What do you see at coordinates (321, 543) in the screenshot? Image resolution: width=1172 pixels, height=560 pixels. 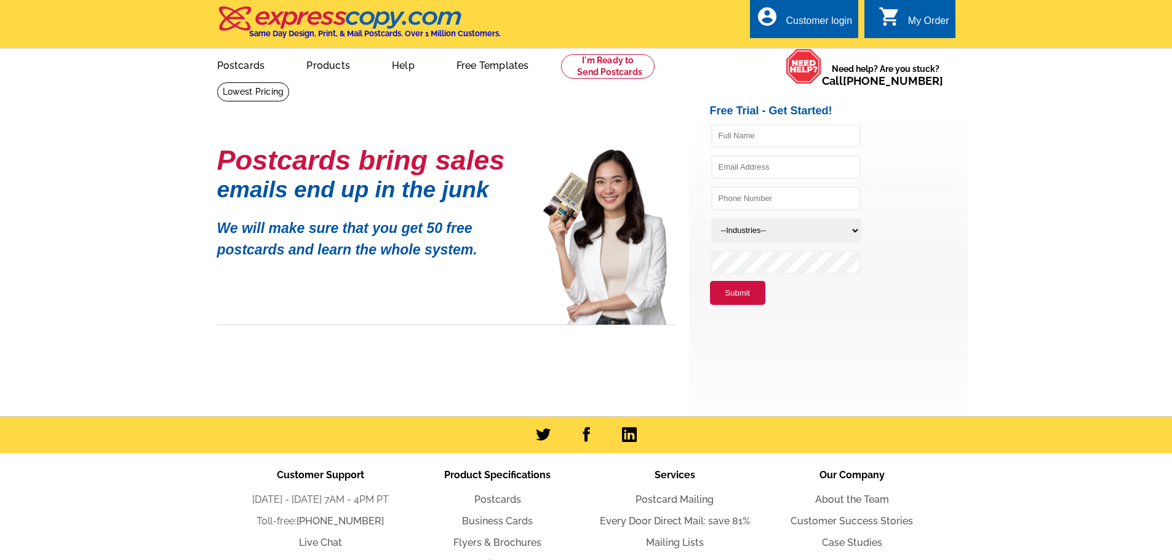 I see `a: Live Chat` at bounding box center [321, 543].